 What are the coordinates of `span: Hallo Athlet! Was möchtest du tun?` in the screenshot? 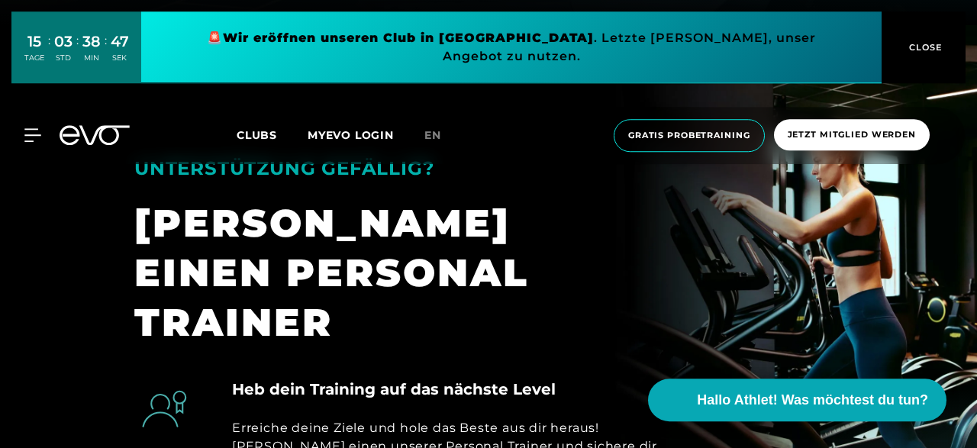 It's located at (812, 400).